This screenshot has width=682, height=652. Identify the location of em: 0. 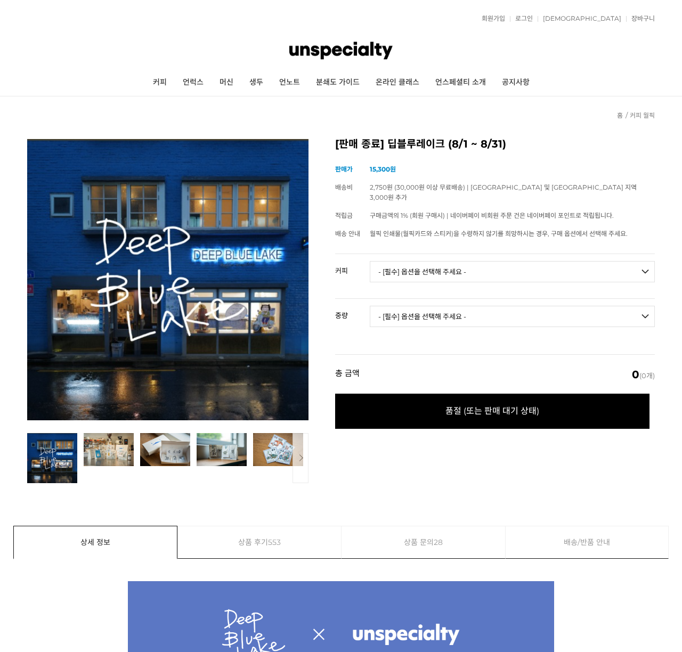
(635, 374).